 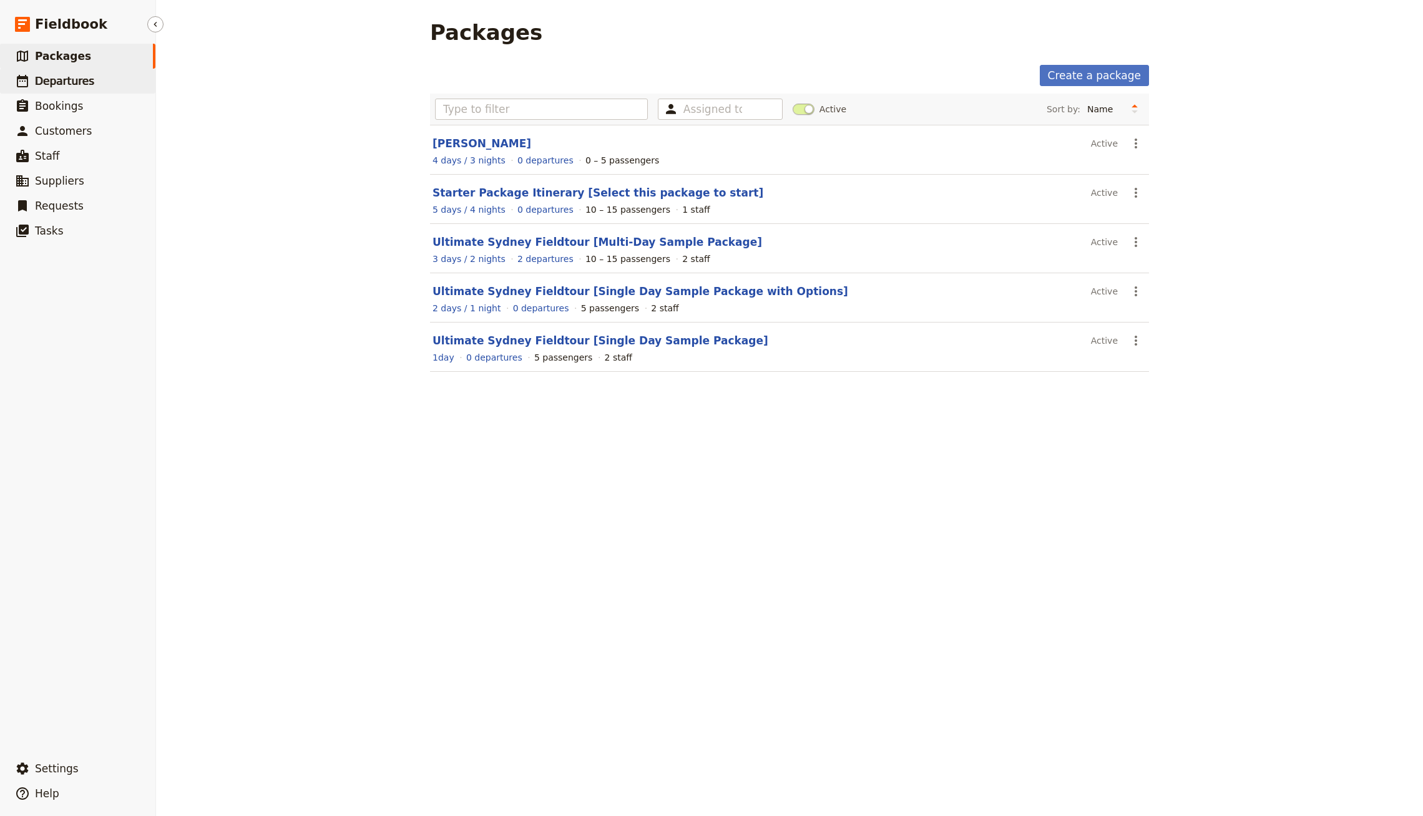 I want to click on div: 0 – 5 passengers, so click(x=622, y=160).